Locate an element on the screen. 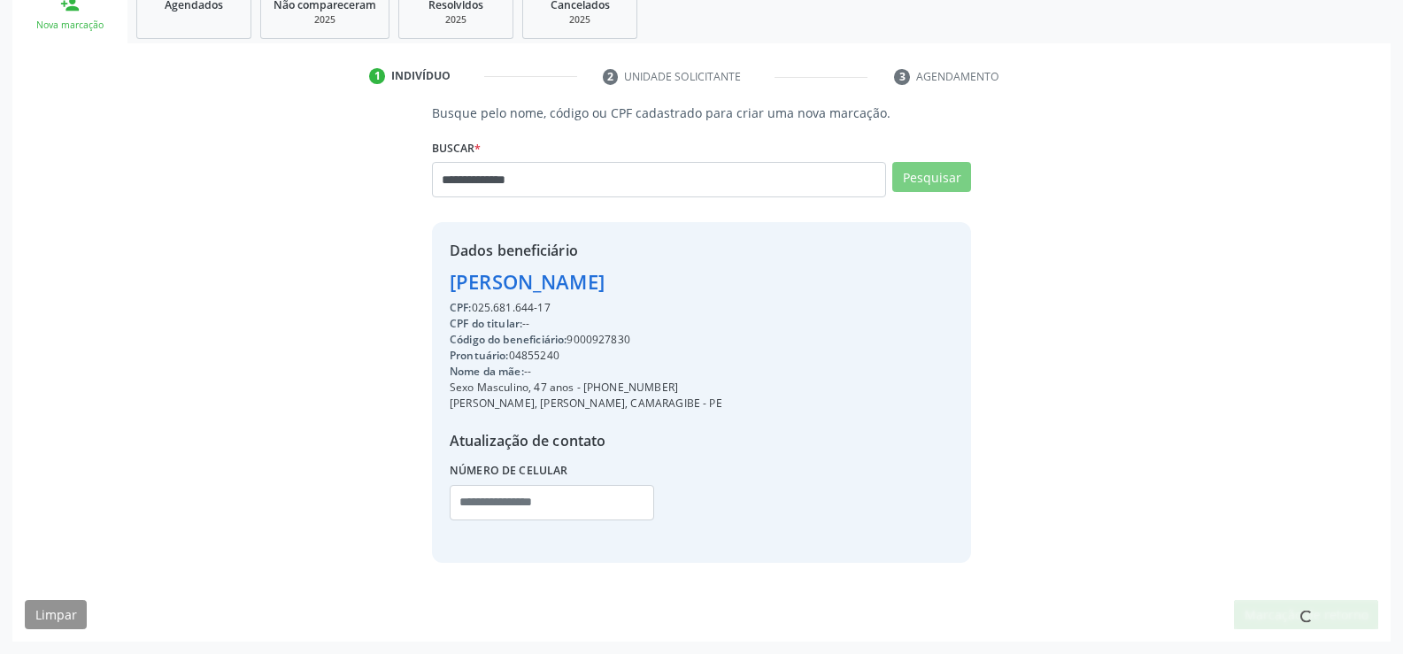 This screenshot has height=654, width=1403. span: Prontuário: is located at coordinates (479, 355).